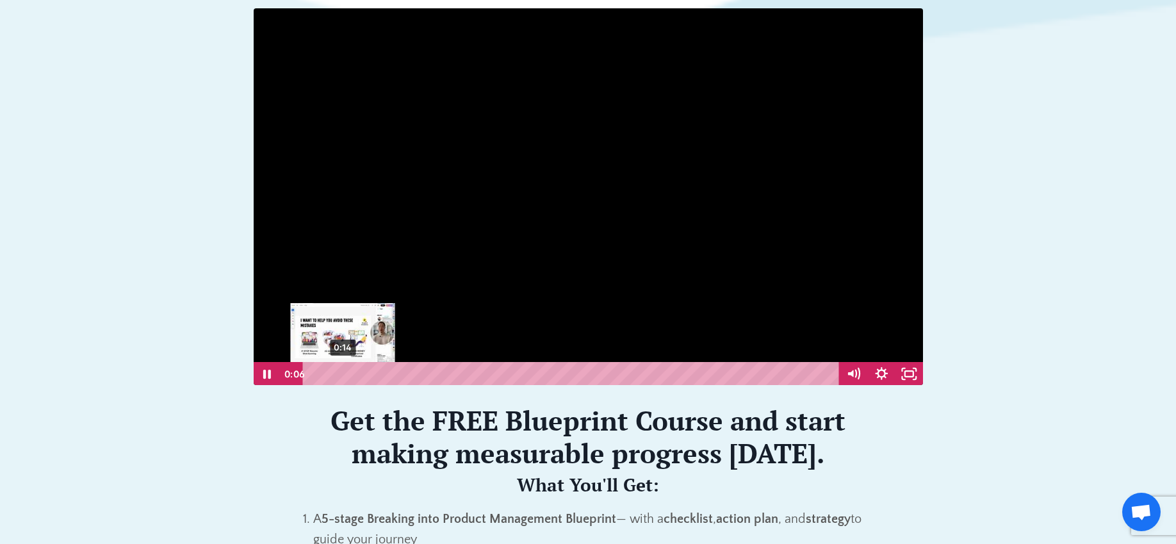  I want to click on strong: 5-stage Breaking into Product Management Blueprint, so click(469, 519).